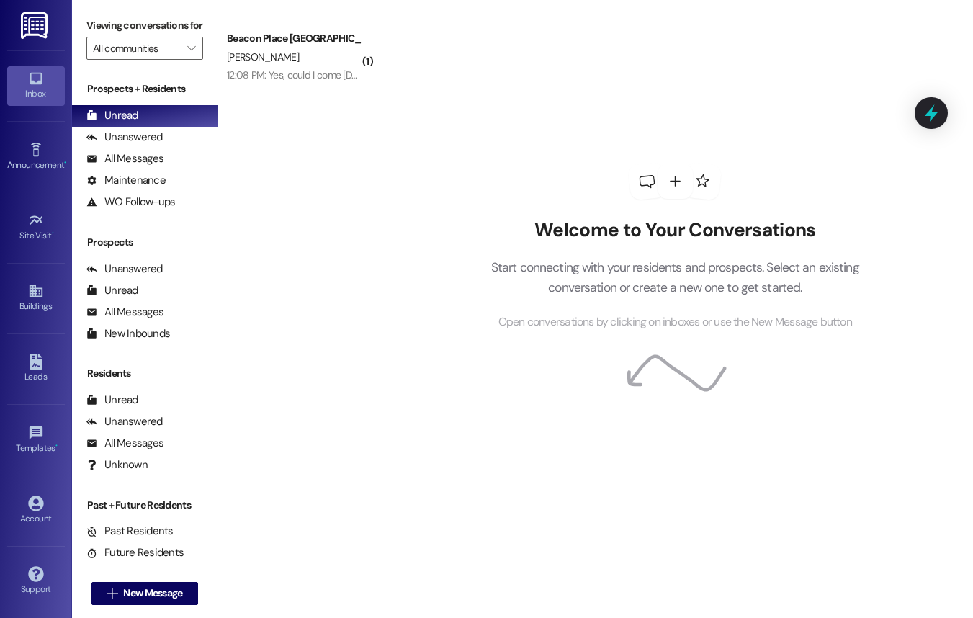  What do you see at coordinates (135, 552) in the screenshot?
I see `div: Future Residents` at bounding box center [135, 552].